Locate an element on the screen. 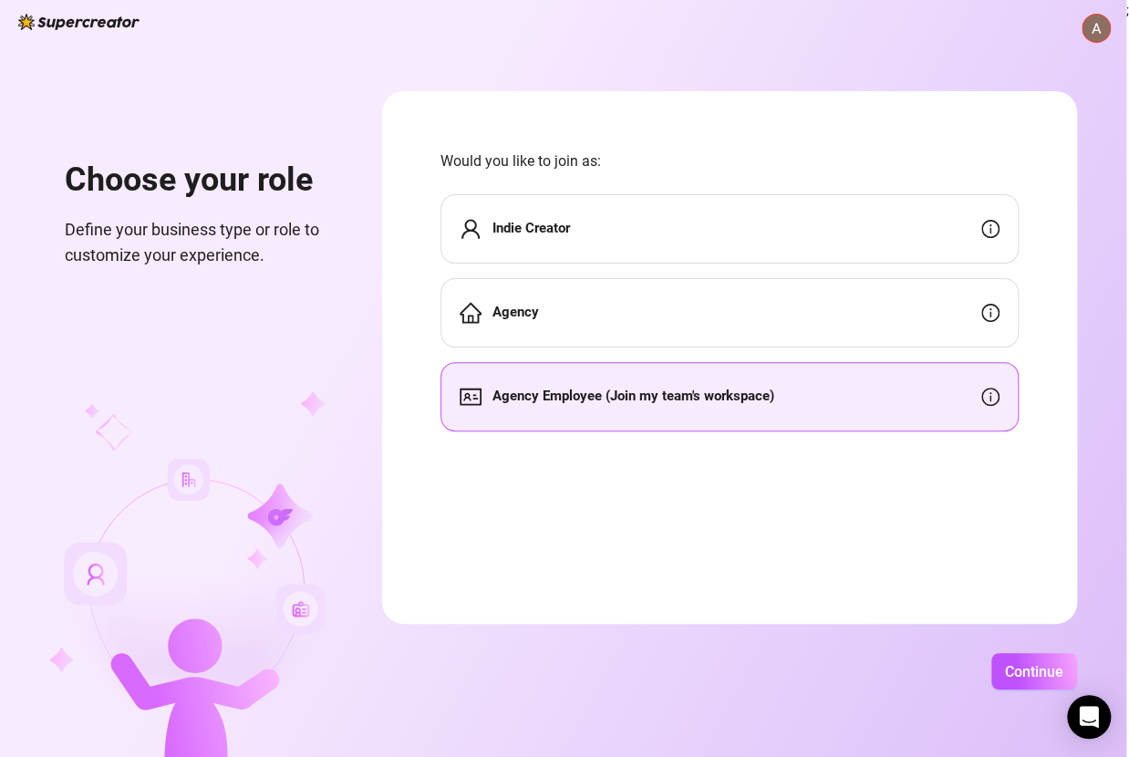  strong: Indie Creator is located at coordinates (531, 228).